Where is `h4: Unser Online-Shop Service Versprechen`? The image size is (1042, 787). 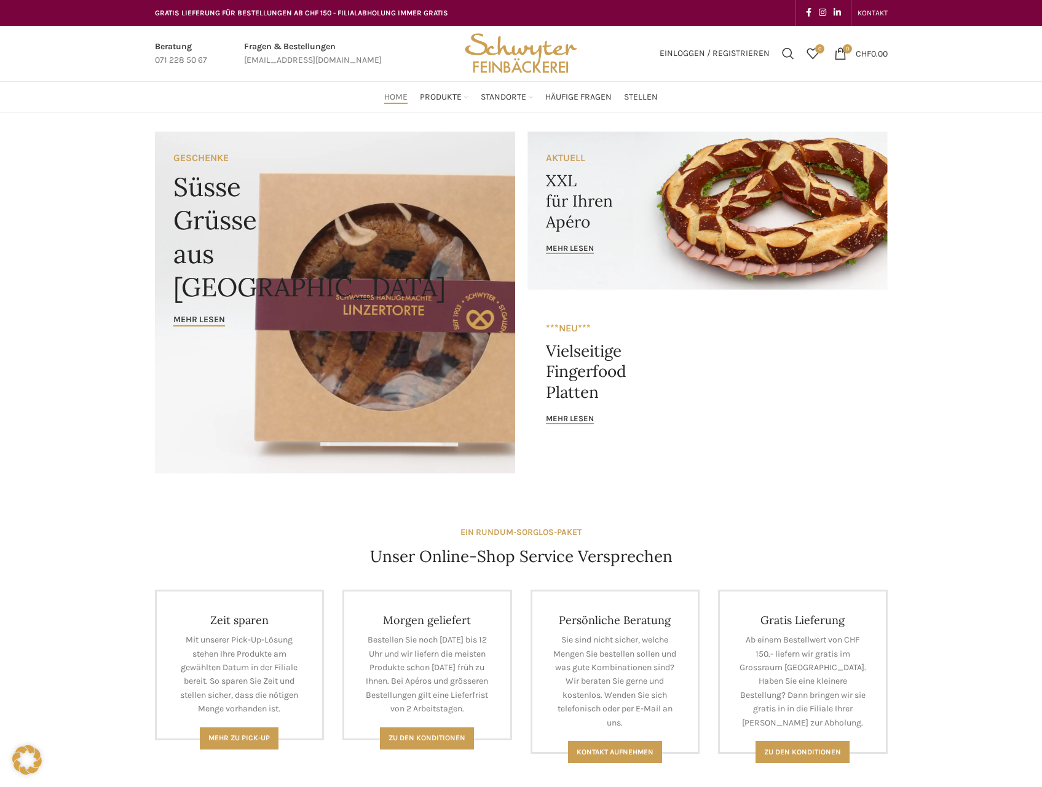 h4: Unser Online-Shop Service Versprechen is located at coordinates (521, 556).